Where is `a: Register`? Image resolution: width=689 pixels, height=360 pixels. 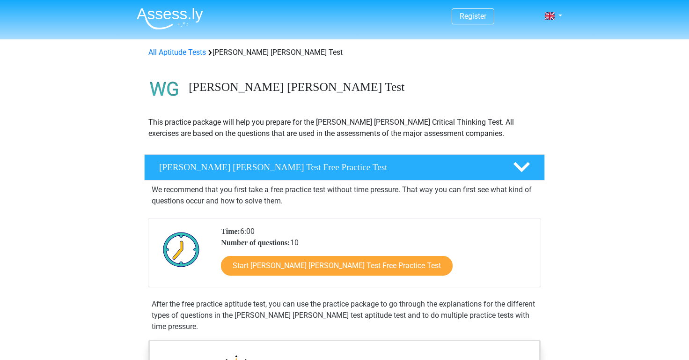
a: Register is located at coordinates (473, 16).